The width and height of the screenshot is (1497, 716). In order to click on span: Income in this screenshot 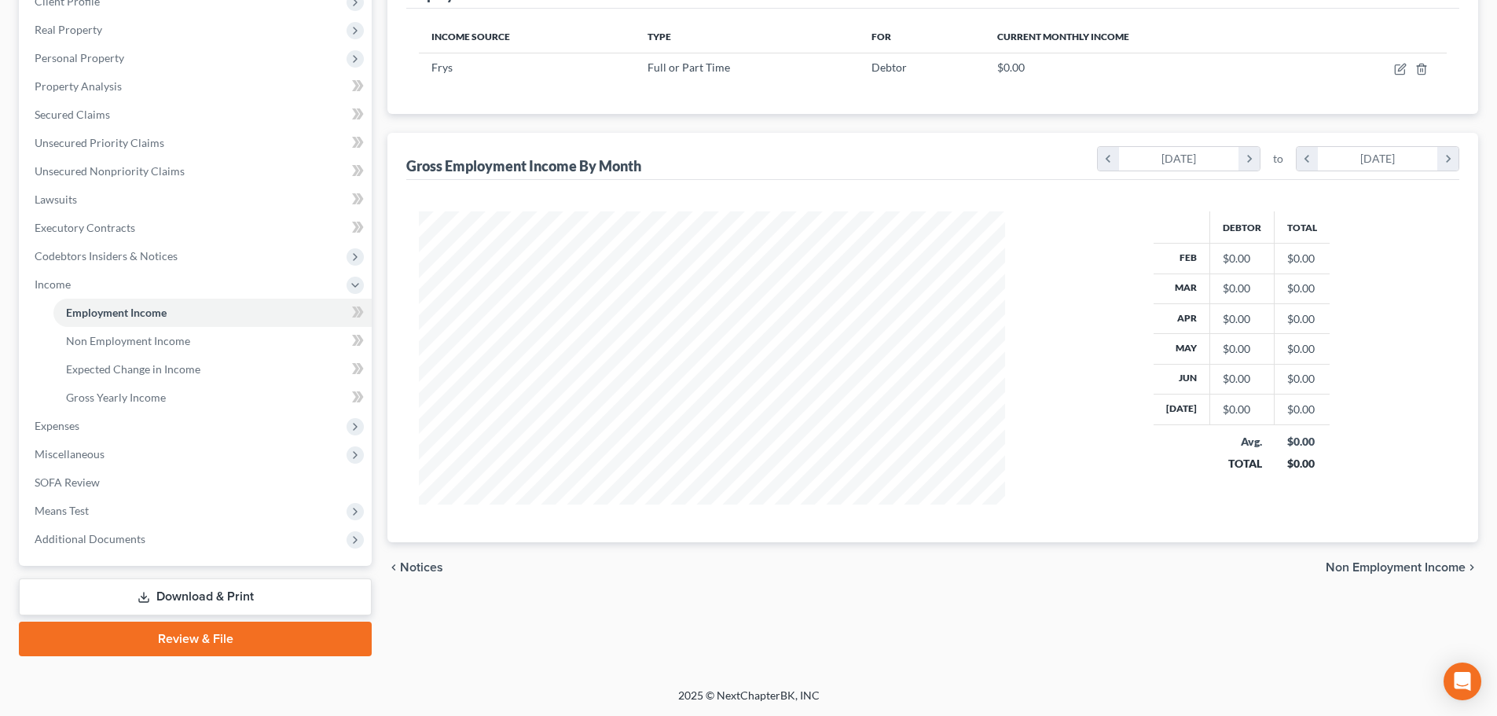, I will do `click(53, 284)`.